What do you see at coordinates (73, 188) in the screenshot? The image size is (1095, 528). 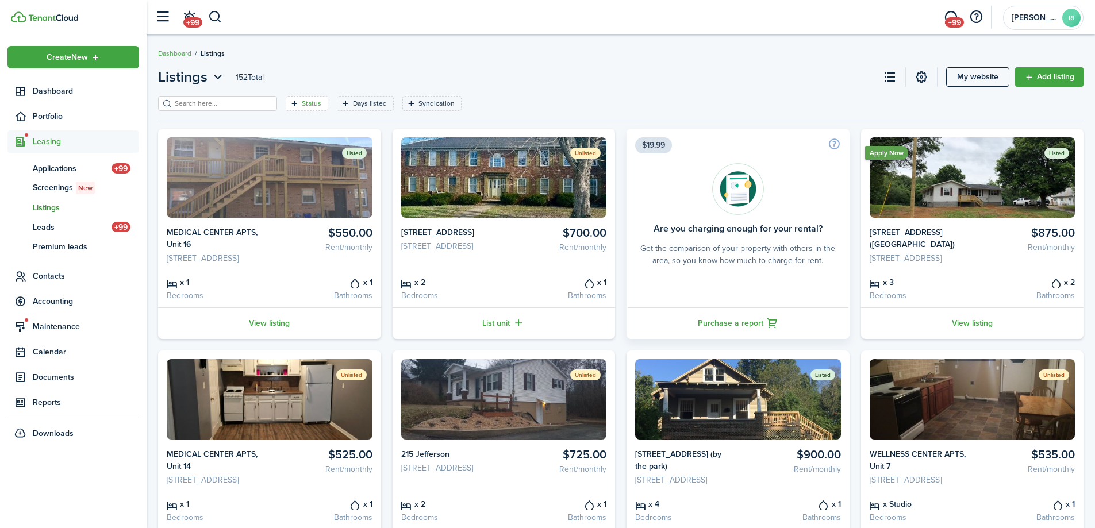 I see `a: ScreeningsNew` at bounding box center [73, 188].